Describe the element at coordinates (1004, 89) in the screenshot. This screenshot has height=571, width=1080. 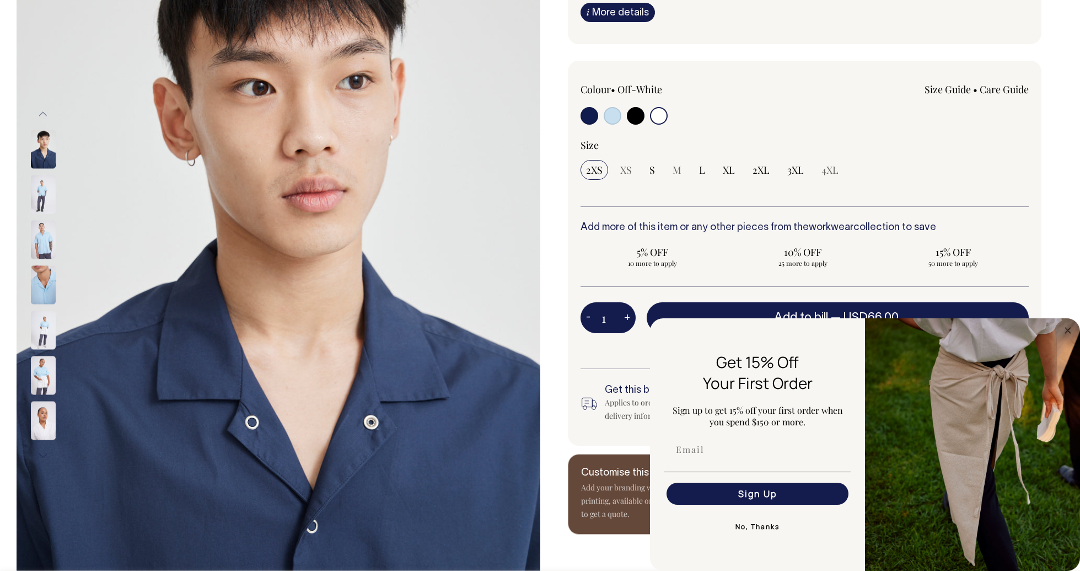
I see `a: Care Guide` at that location.